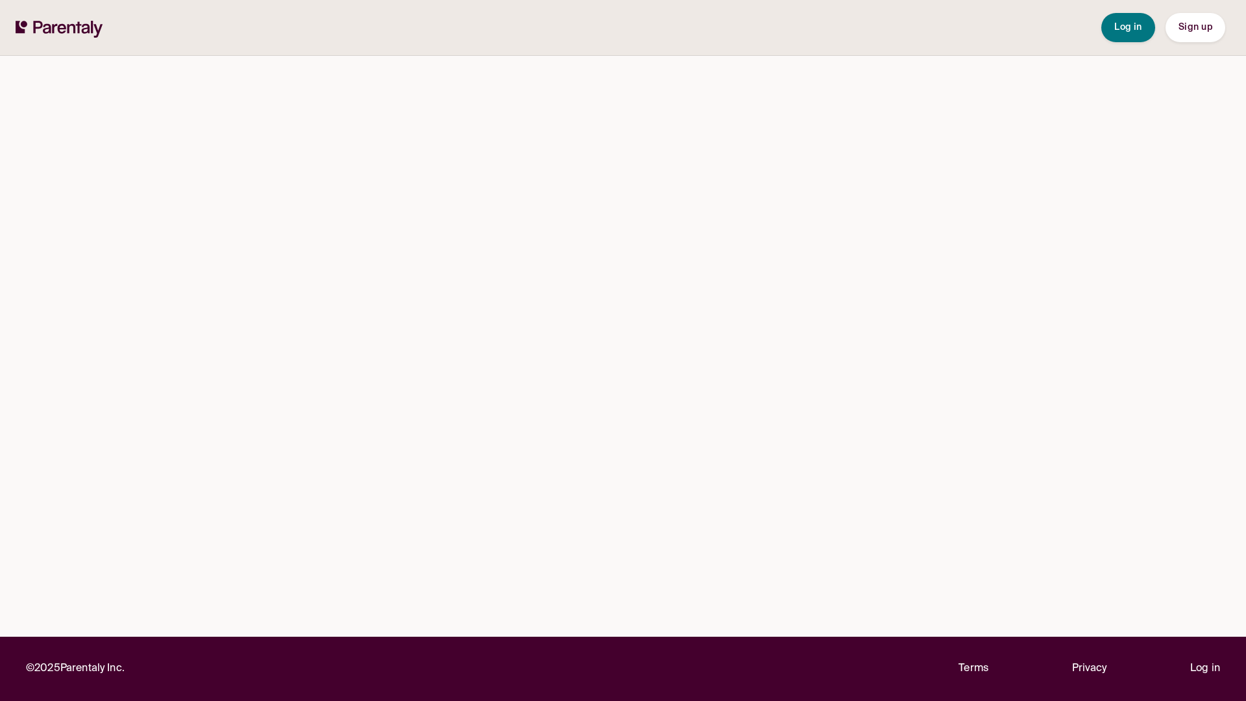  Describe the element at coordinates (1090, 669) in the screenshot. I see `p: Privacy` at that location.